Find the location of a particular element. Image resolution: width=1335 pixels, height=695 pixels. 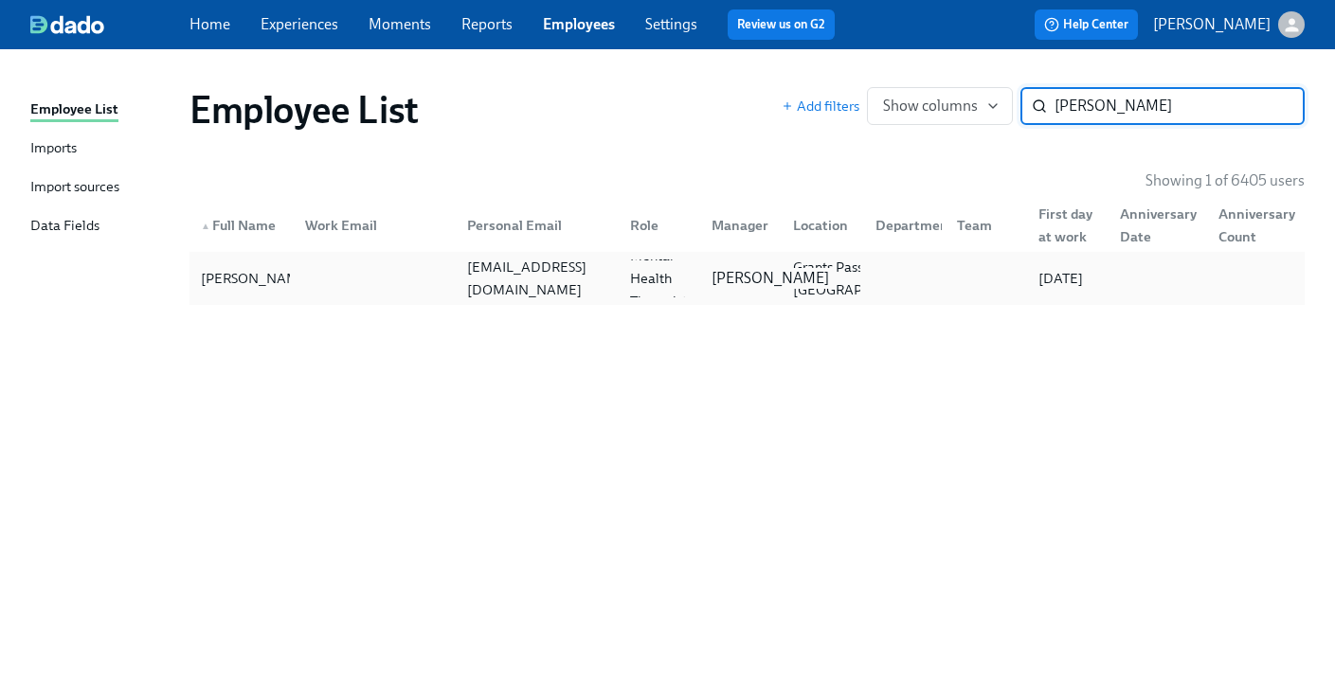

a: Employees is located at coordinates (579, 24).